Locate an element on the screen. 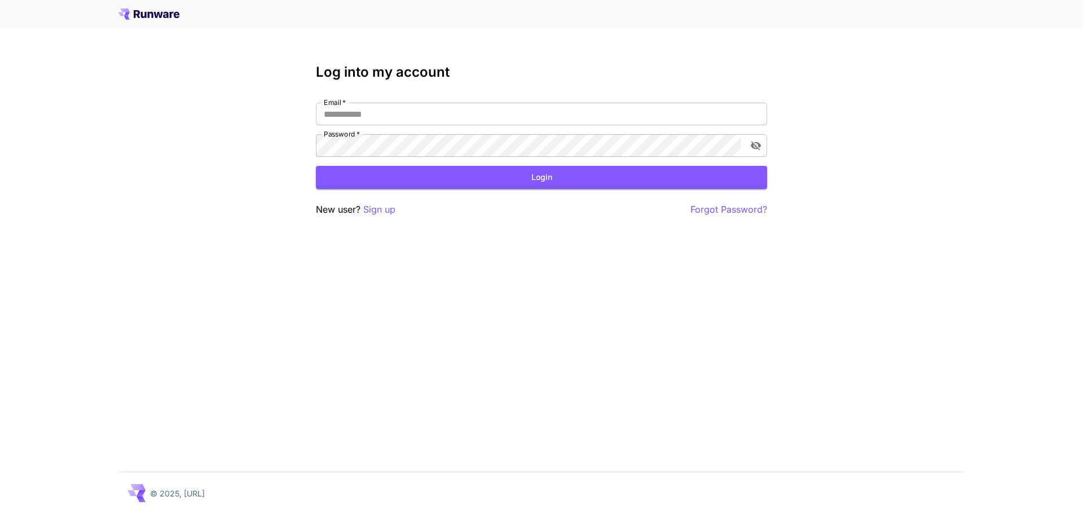 Image resolution: width=1083 pixels, height=514 pixels. p: Forgot Password? is located at coordinates (729, 209).